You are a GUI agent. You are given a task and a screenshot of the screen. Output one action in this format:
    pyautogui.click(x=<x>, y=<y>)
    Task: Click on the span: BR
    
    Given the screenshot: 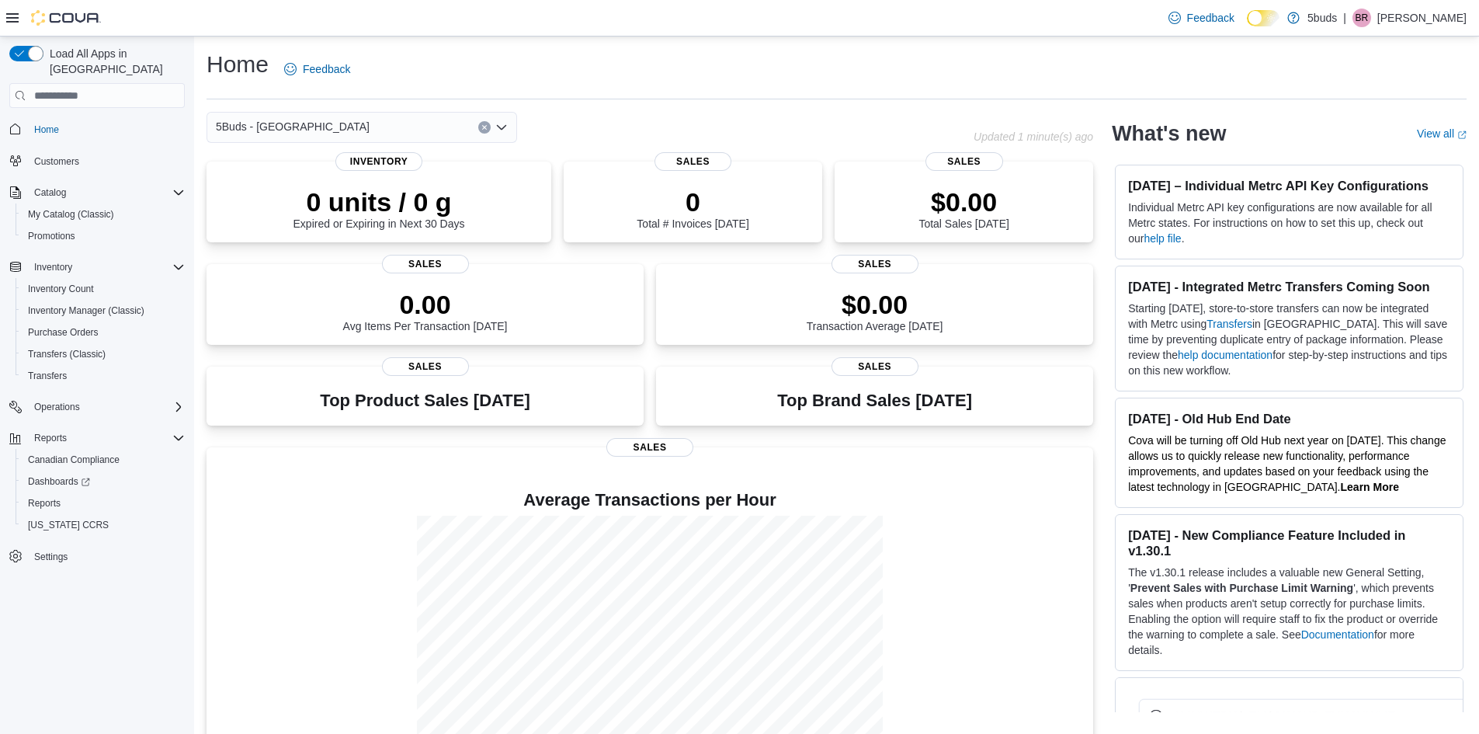 What is the action you would take?
    pyautogui.click(x=1362, y=18)
    